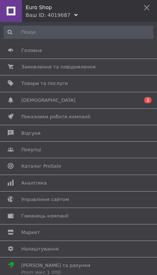 The width and height of the screenshot is (157, 275). I want to click on span: Показники роботи компанії, so click(56, 117).